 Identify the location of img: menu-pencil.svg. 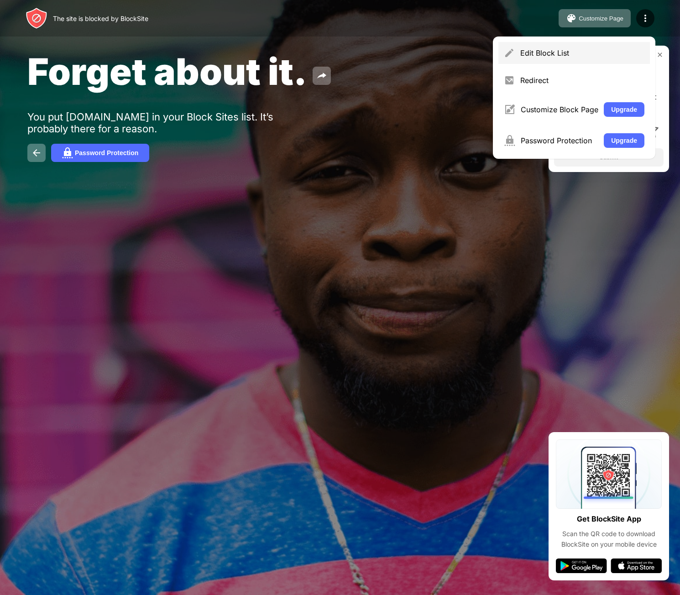
(509, 53).